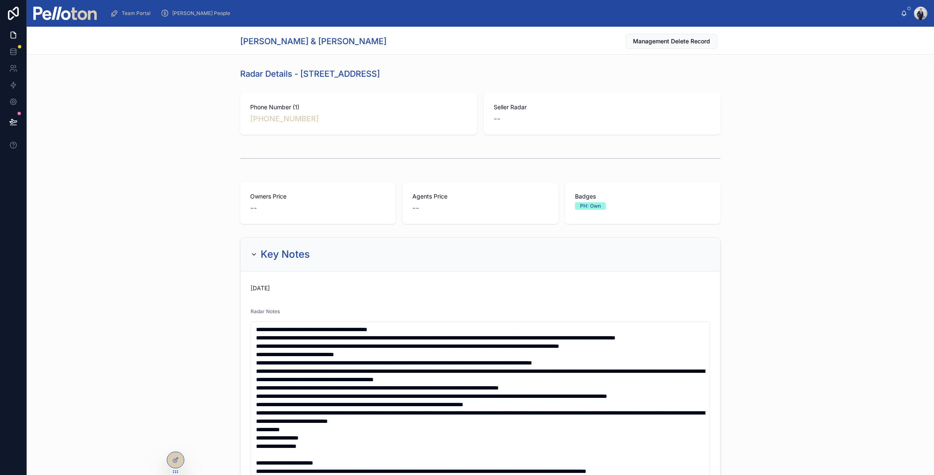  What do you see at coordinates (671, 41) in the screenshot?
I see `button: Management Delete Record` at bounding box center [671, 41].